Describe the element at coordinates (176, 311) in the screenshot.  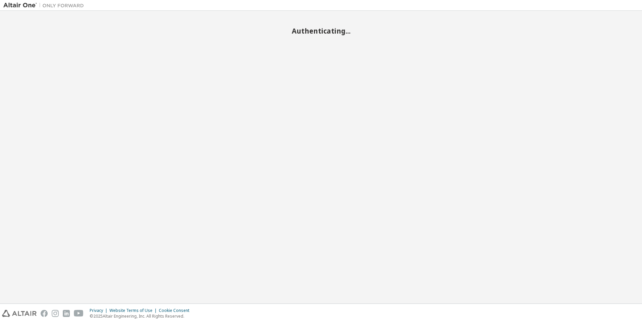
I see `div: Cookie Consent` at that location.